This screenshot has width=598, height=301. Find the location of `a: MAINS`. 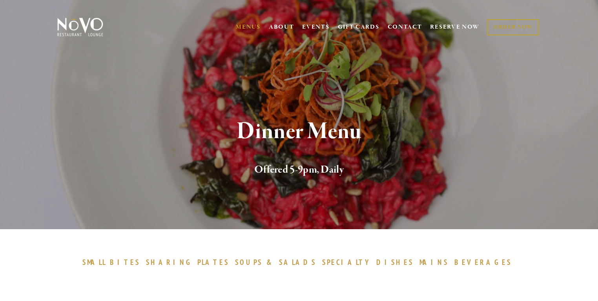

a: MAINS is located at coordinates (436, 262).